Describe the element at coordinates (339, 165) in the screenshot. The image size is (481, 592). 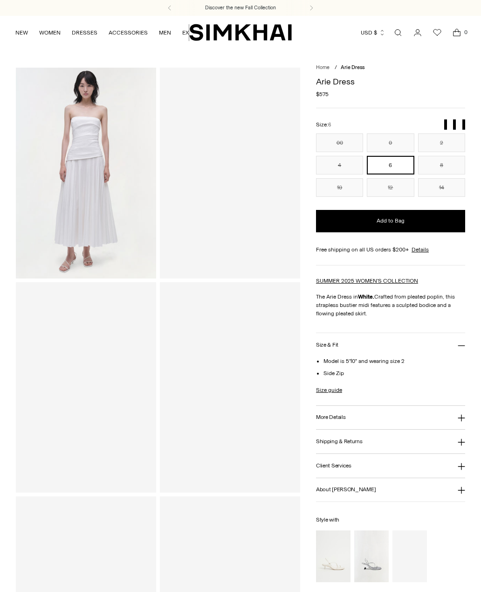
I see `button: 4` at that location.